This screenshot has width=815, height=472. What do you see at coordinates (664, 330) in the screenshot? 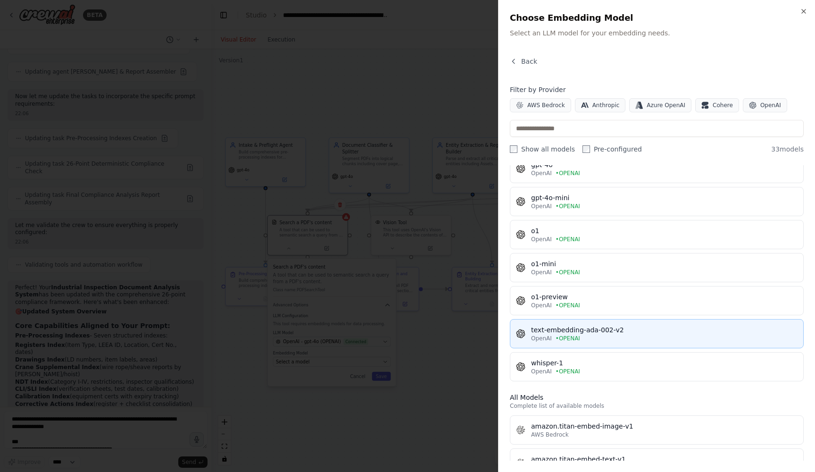
I see `div: text-embedding-ada-002-v2` at bounding box center [664, 330].